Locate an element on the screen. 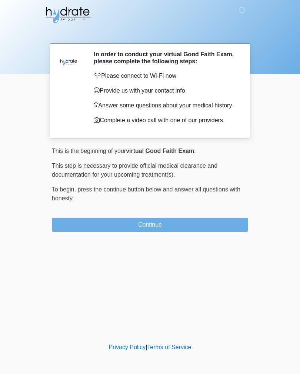 The height and width of the screenshot is (374, 300). p: Provide us with your contact info is located at coordinates (165, 91).